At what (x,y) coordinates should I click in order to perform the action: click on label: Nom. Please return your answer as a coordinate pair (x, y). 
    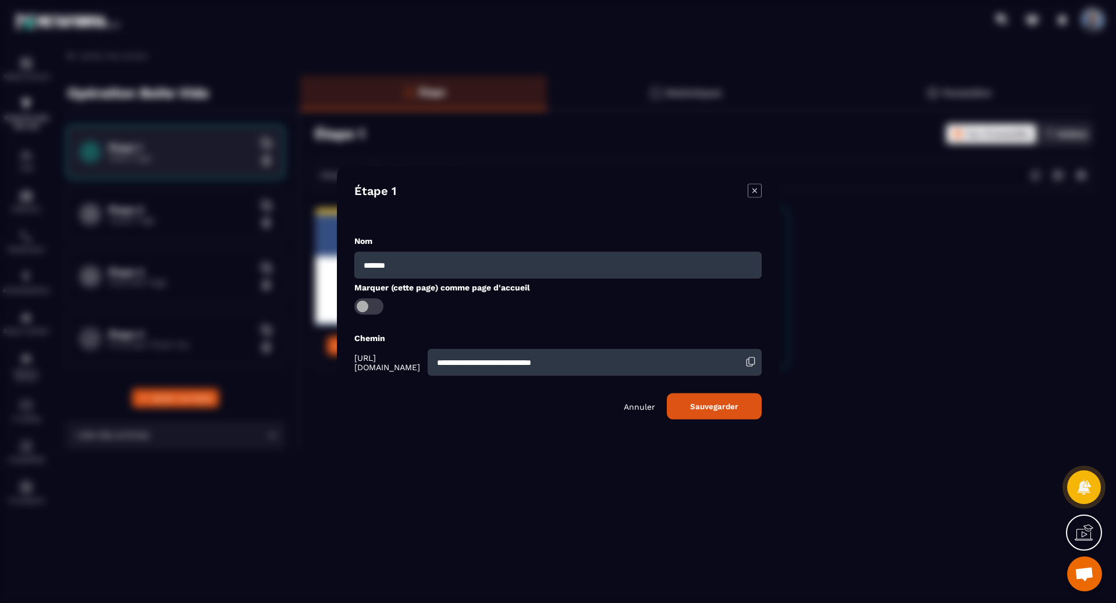
    Looking at the image, I should click on (363, 241).